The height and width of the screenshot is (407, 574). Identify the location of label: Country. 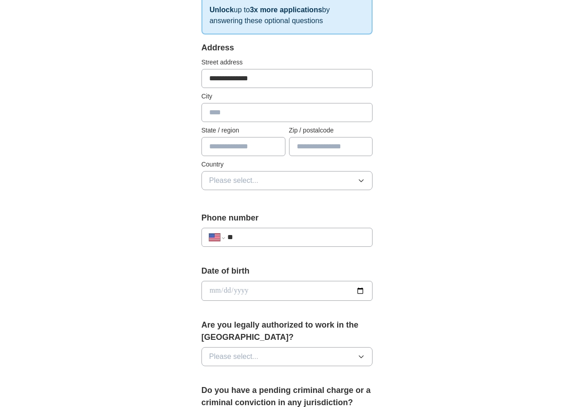
(287, 164).